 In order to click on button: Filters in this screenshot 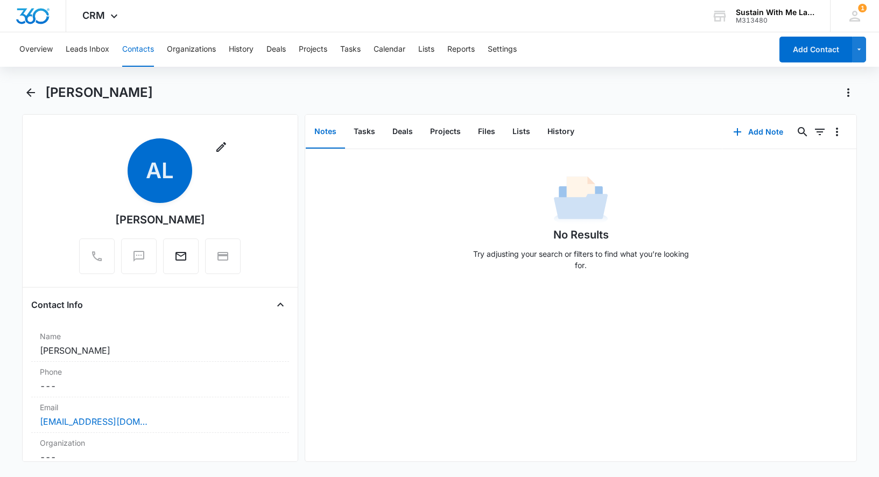, I will do `click(820, 132)`.